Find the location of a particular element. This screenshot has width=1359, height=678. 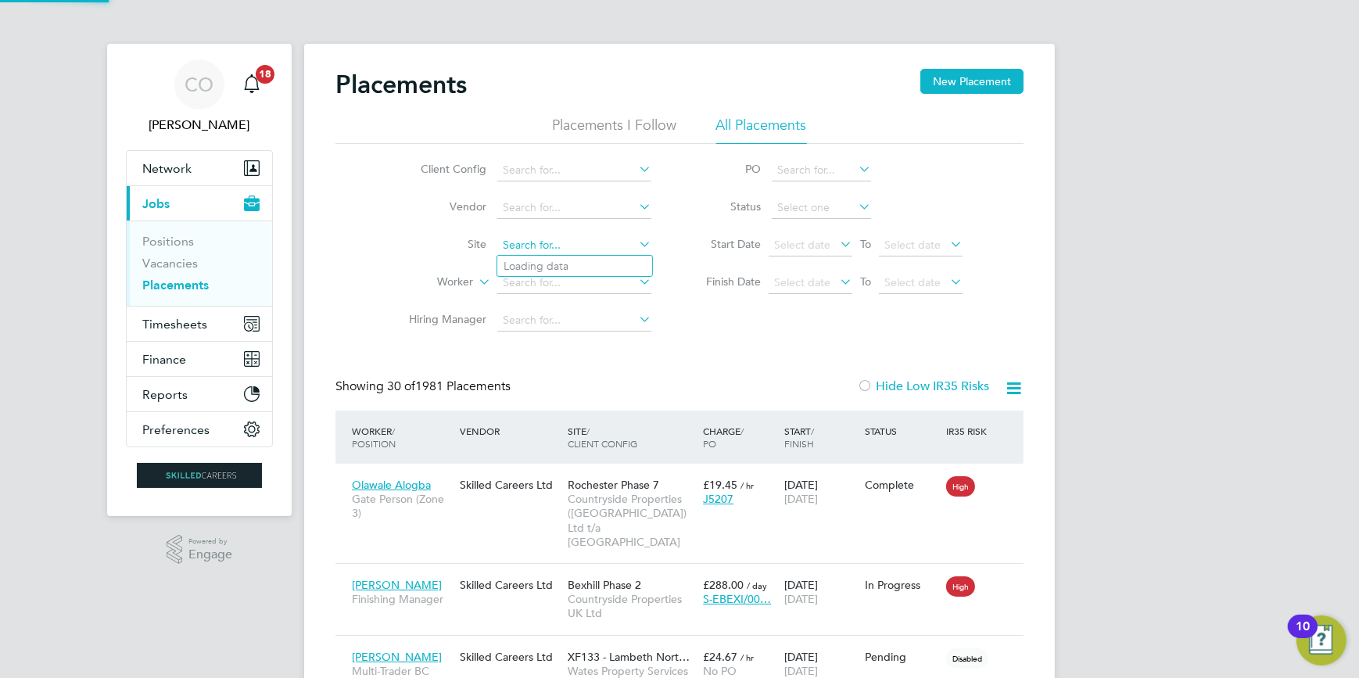

li: Placements I Follow is located at coordinates (614, 130).